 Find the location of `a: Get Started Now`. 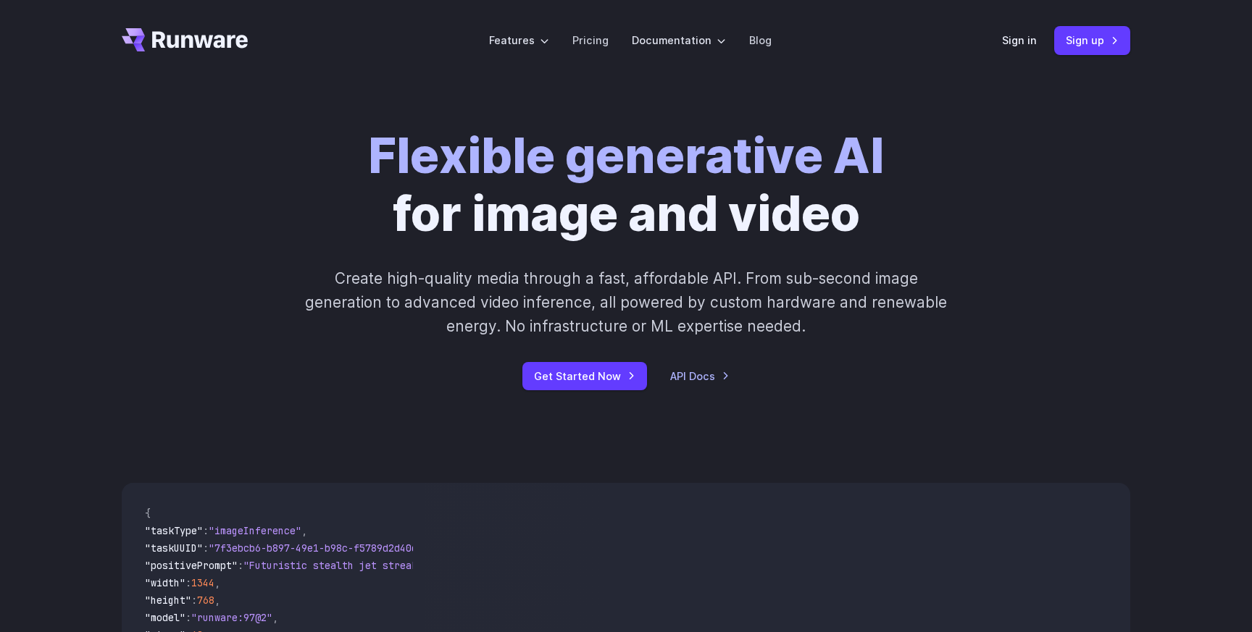

a: Get Started Now is located at coordinates (585, 376).